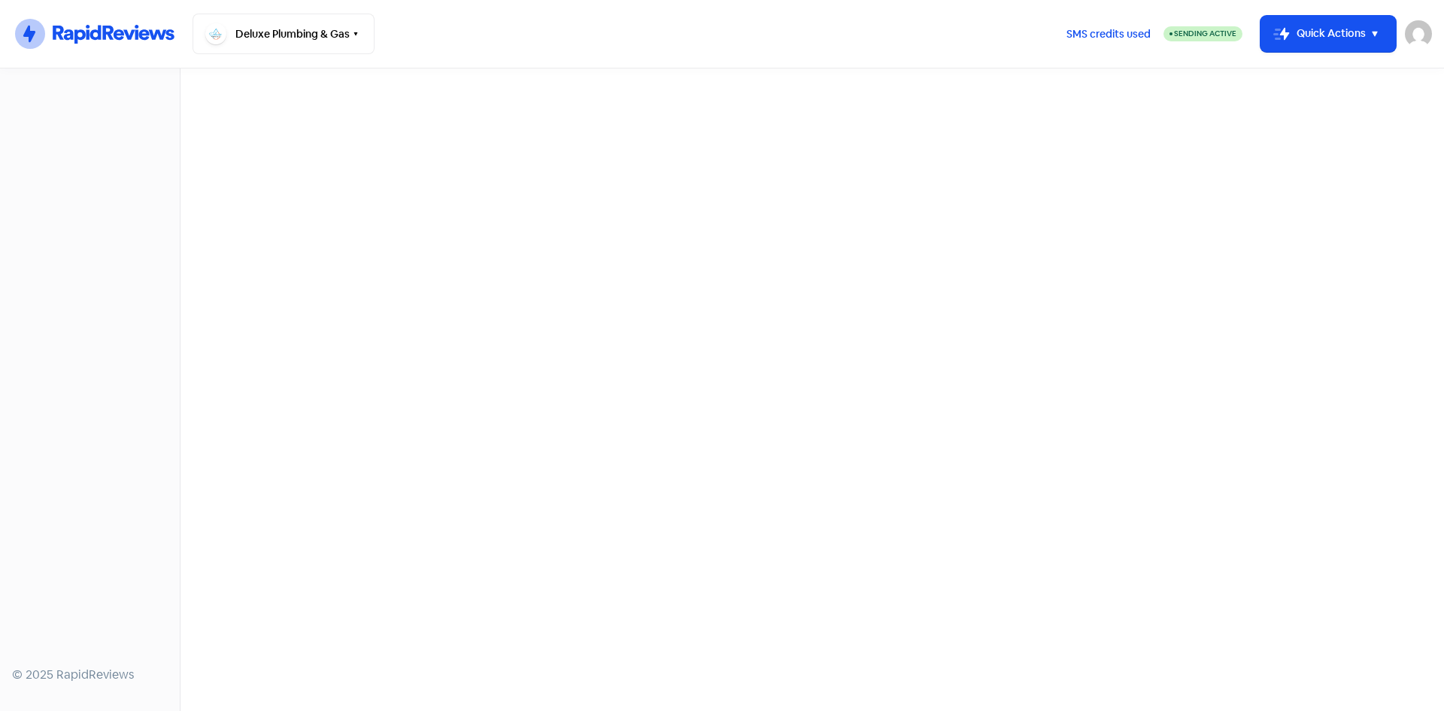 The width and height of the screenshot is (1444, 711). Describe the element at coordinates (1328, 34) in the screenshot. I see `button: Quick Actions` at that location.